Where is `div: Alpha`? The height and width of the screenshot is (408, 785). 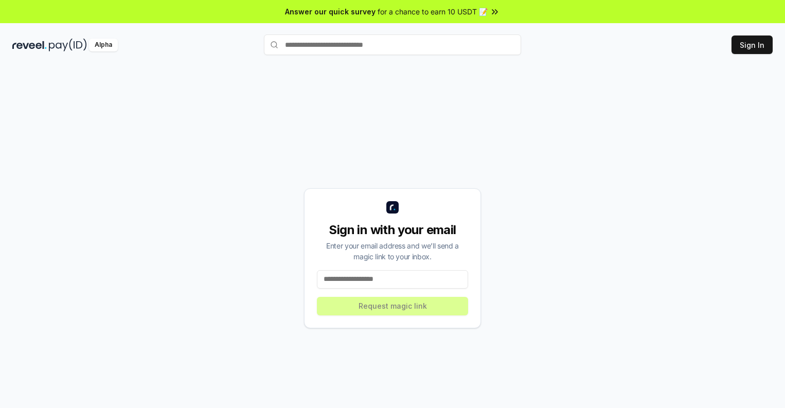
div: Alpha is located at coordinates (103, 45).